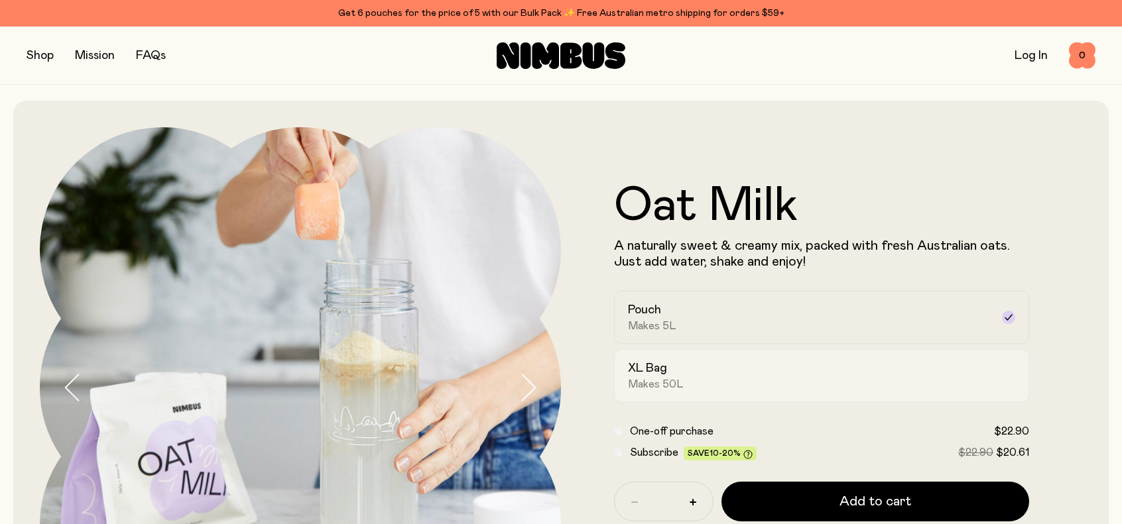 The image size is (1122, 524). Describe the element at coordinates (654, 453) in the screenshot. I see `span: Subscribe` at that location.